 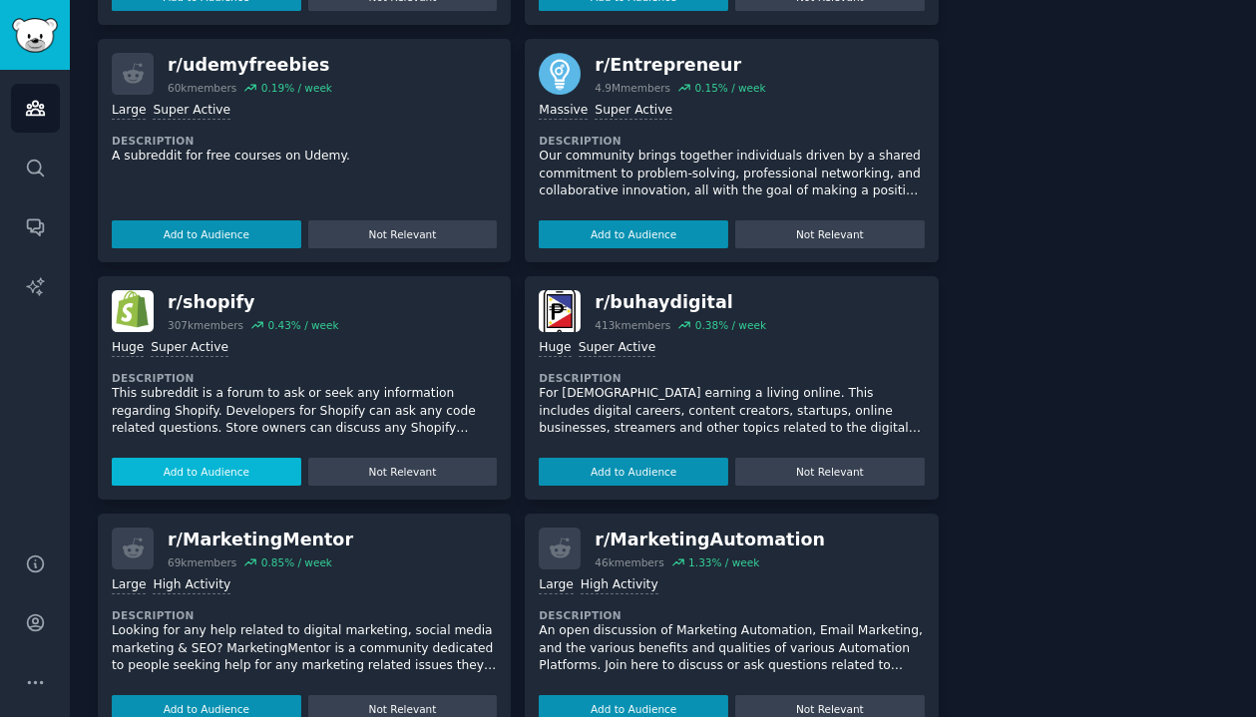 I want to click on div: 0.19 % / week, so click(x=296, y=88).